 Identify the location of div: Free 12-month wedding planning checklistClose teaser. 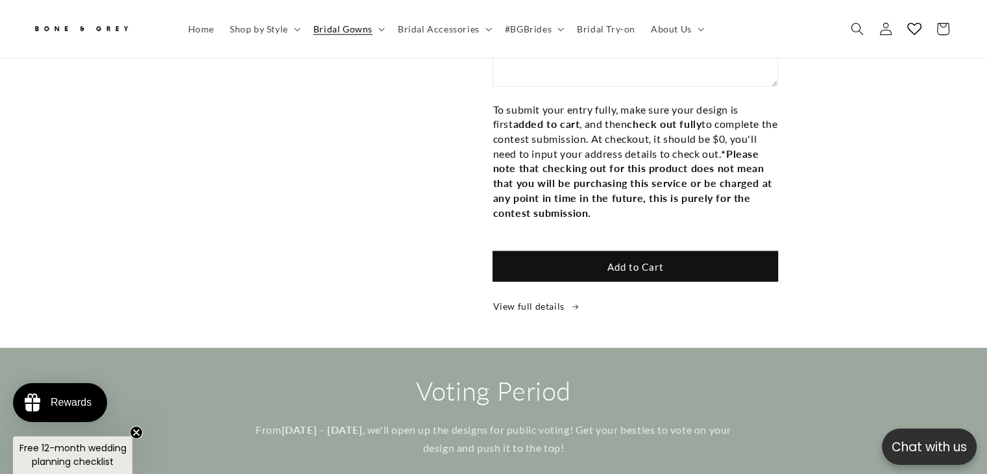
(73, 455).